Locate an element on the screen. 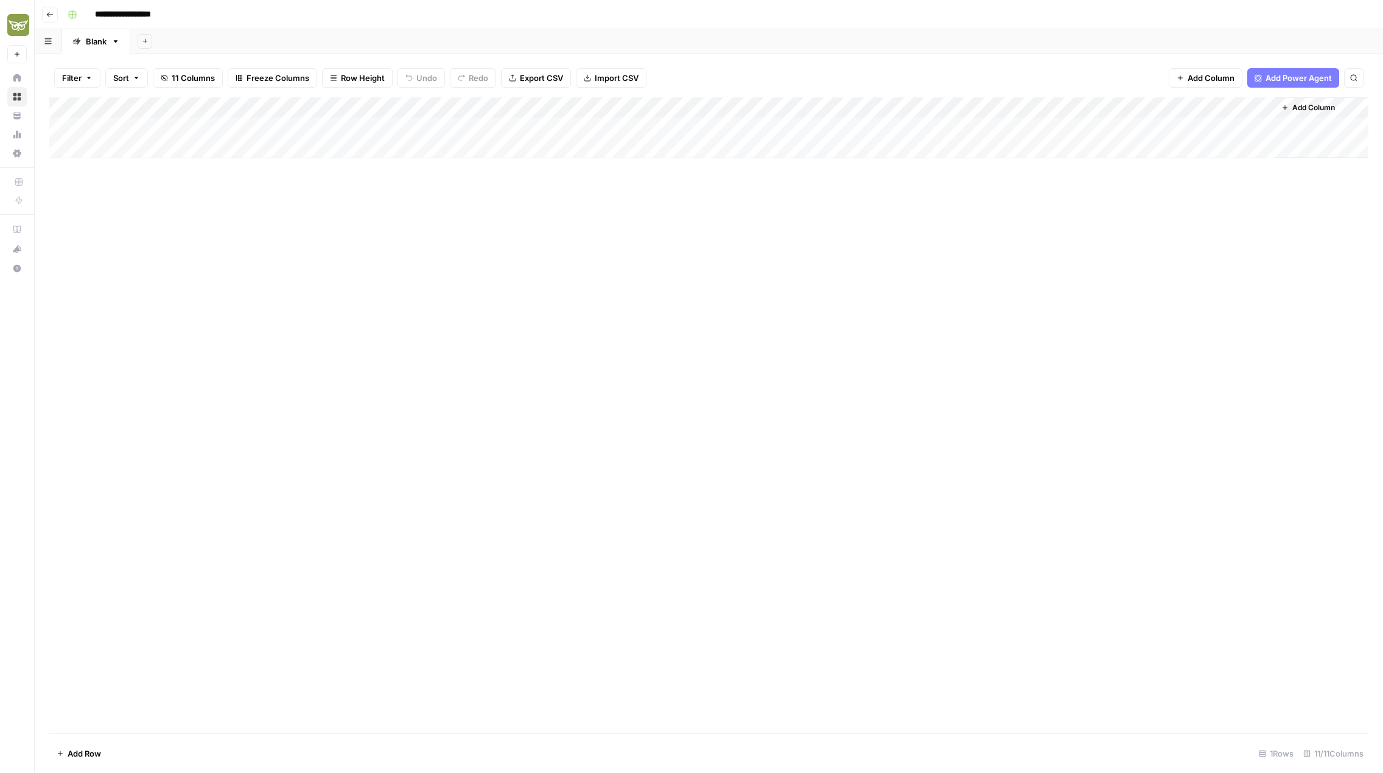 This screenshot has width=1383, height=773. span: Freeze Columns is located at coordinates (278, 78).